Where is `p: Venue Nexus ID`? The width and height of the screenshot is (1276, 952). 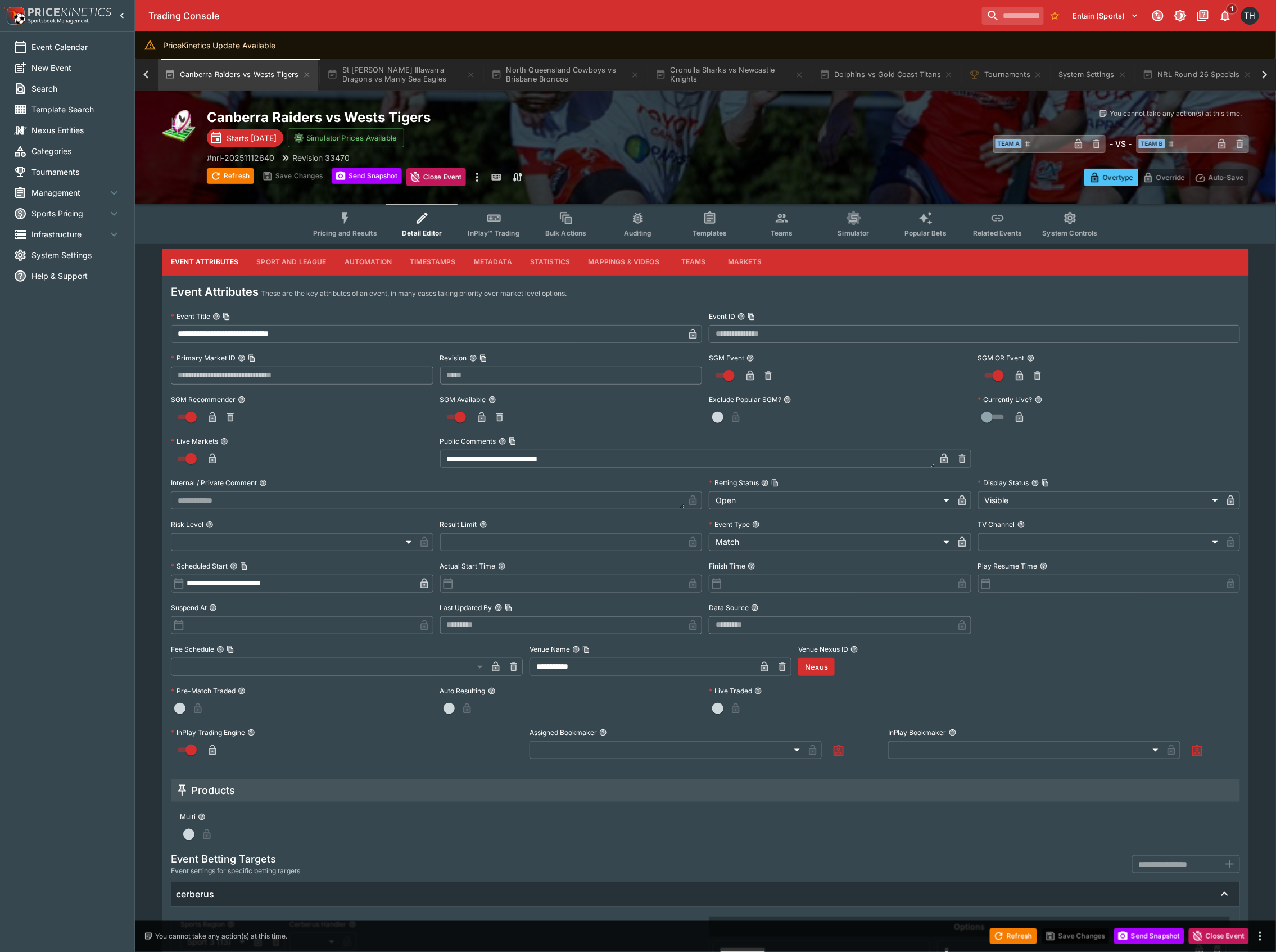 p: Venue Nexus ID is located at coordinates (823, 649).